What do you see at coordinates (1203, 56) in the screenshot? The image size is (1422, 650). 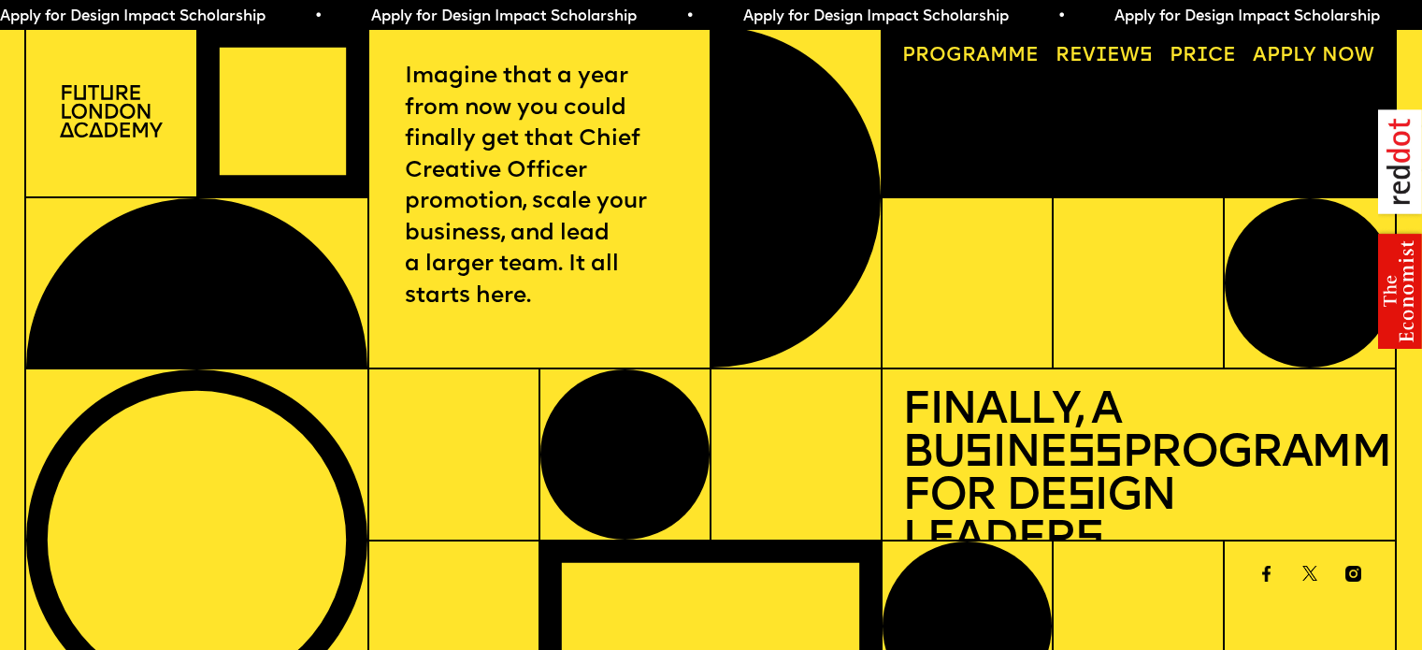 I see `a: Price` at bounding box center [1203, 56].